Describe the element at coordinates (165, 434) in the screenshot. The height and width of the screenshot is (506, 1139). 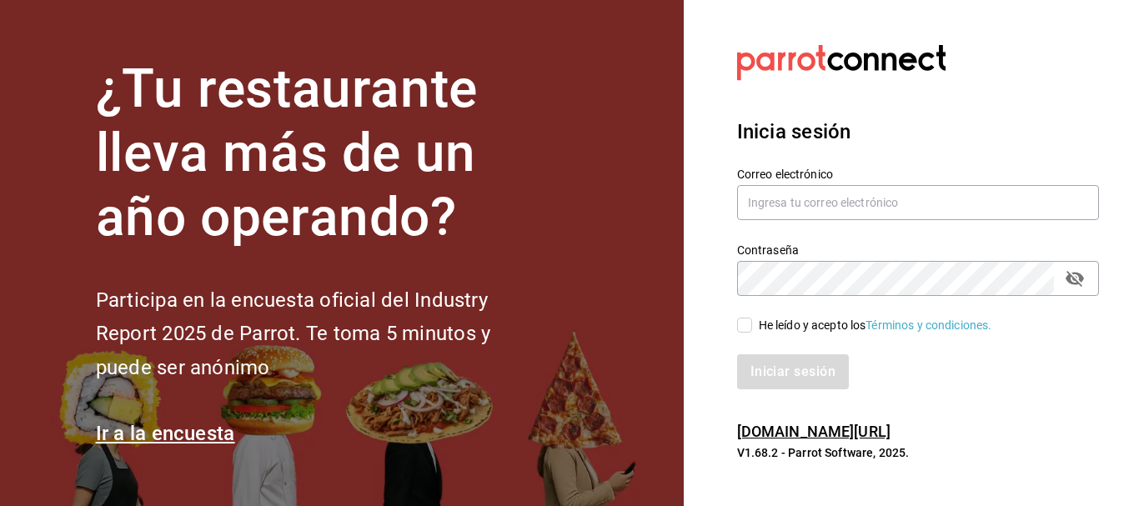
I see `a: Ir a la encuesta` at that location.